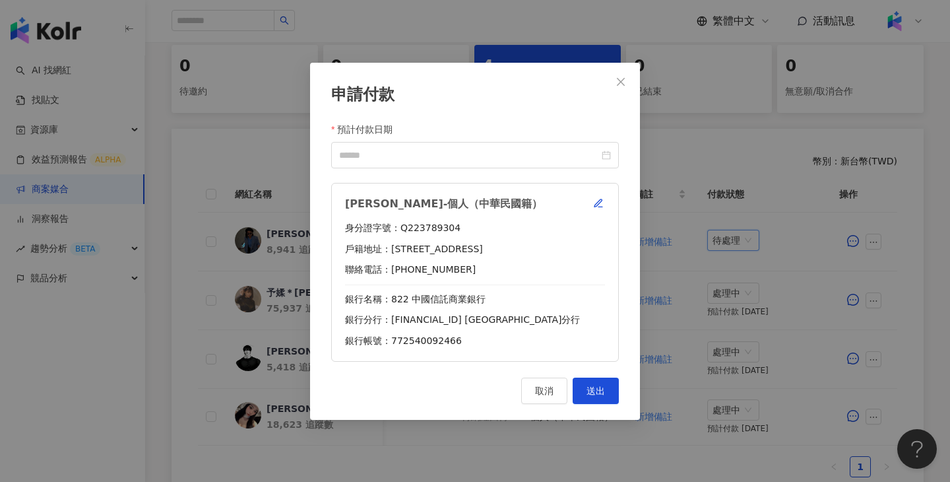  Describe the element at coordinates (469, 154) in the screenshot. I see `input: 預計付款日期` at that location.